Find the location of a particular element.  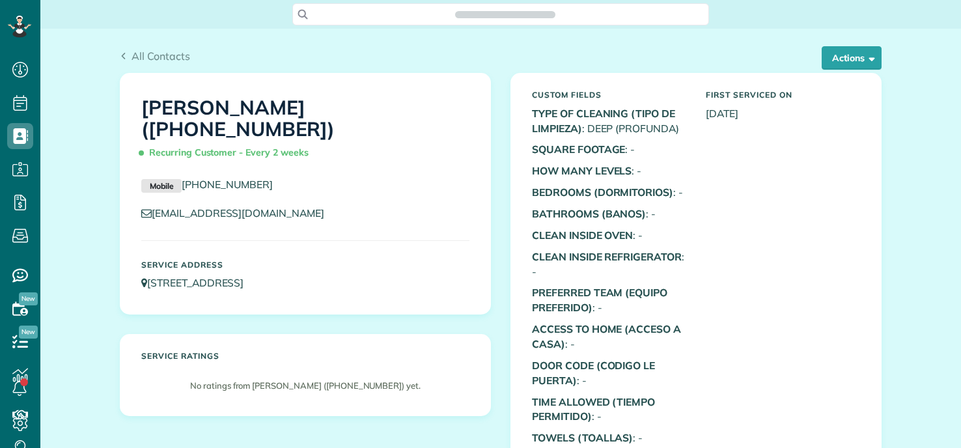

button: Actions is located at coordinates (851, 58).